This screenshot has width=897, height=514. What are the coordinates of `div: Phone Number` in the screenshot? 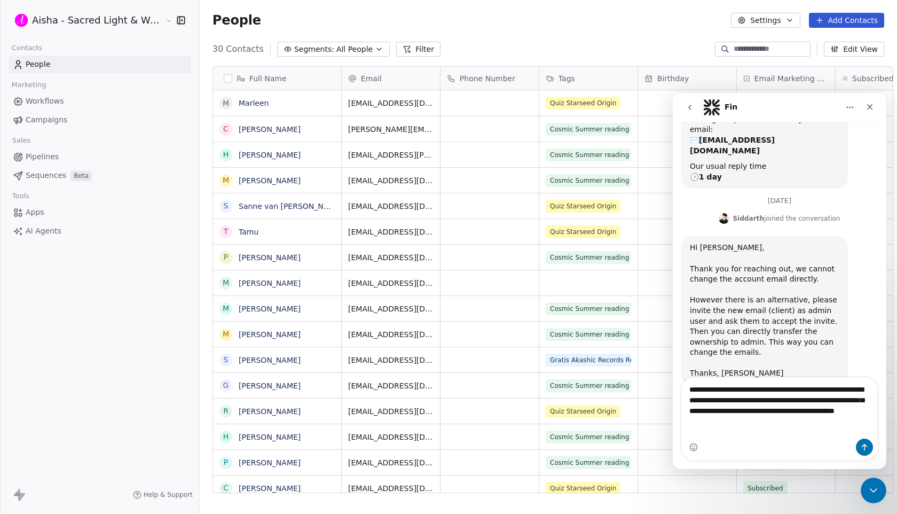 It's located at (490, 78).